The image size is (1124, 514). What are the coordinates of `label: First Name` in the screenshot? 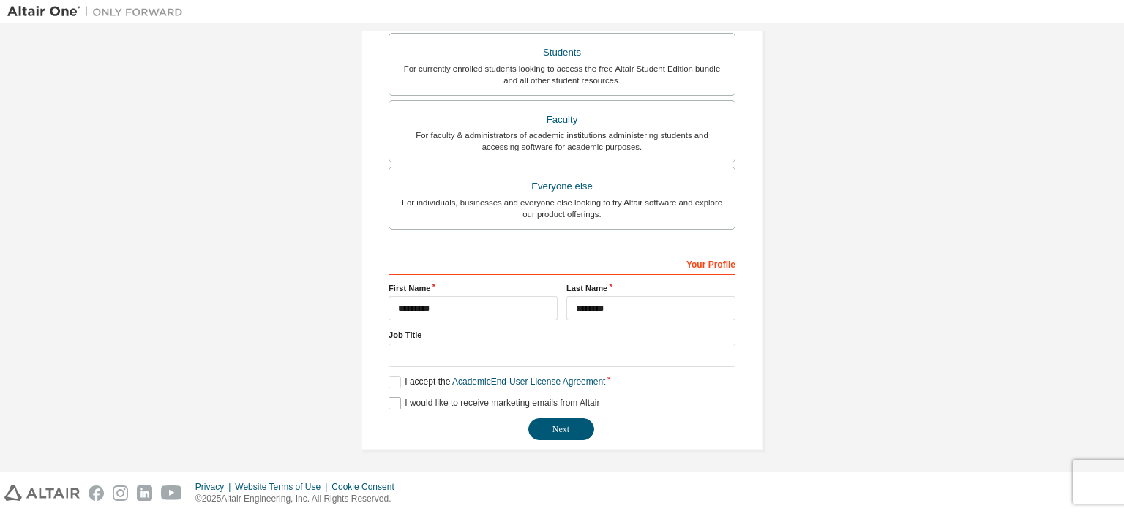 It's located at (473, 288).